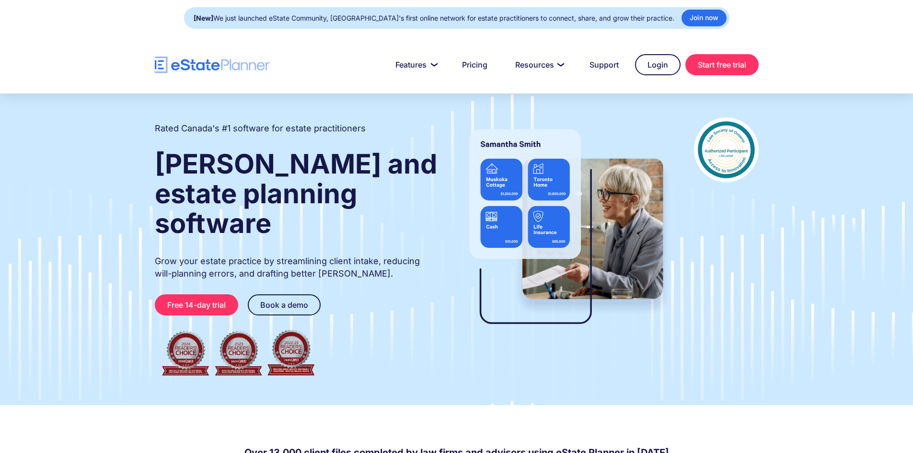 The width and height of the screenshot is (913, 453). What do you see at coordinates (212, 65) in the screenshot?
I see `a: home` at bounding box center [212, 65].